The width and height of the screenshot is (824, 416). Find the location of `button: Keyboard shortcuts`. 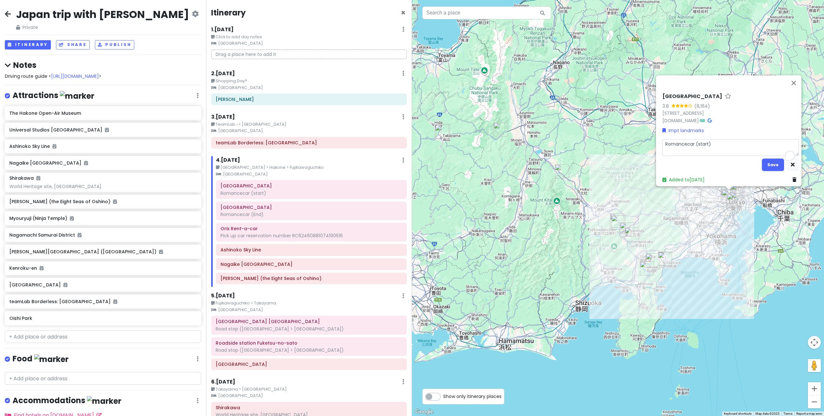

button: Keyboard shortcuts is located at coordinates (737, 414).